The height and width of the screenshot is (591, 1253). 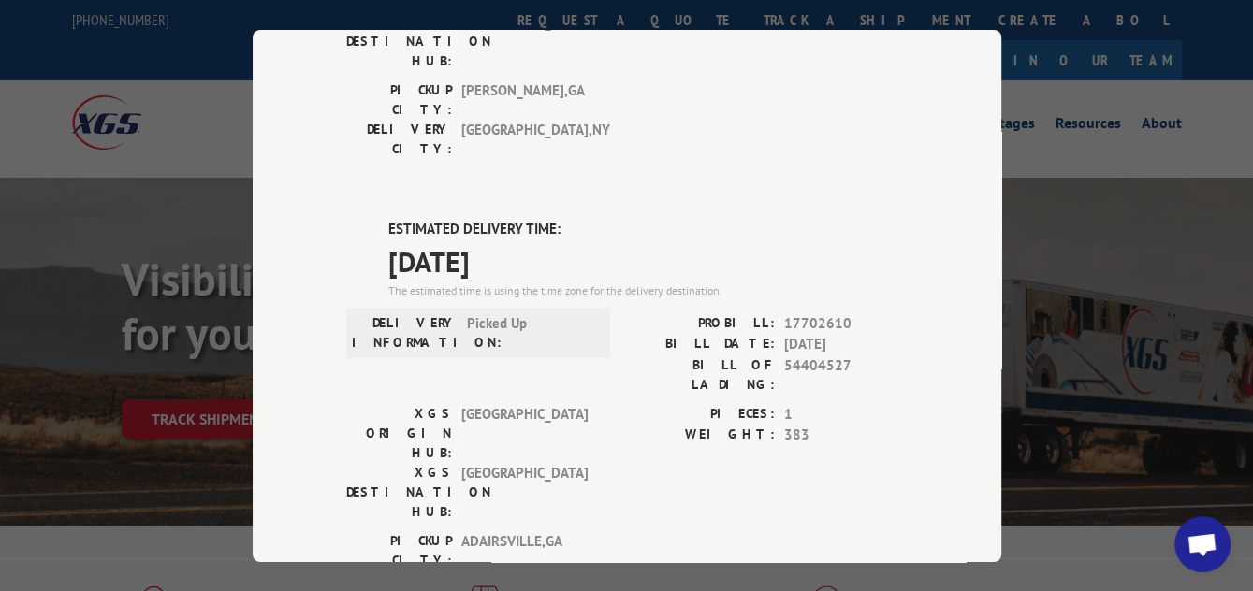 I want to click on label: BILL DATE:, so click(x=701, y=344).